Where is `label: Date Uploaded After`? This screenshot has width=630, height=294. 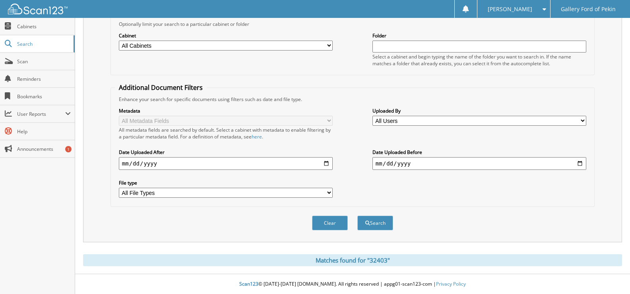 label: Date Uploaded After is located at coordinates (226, 152).